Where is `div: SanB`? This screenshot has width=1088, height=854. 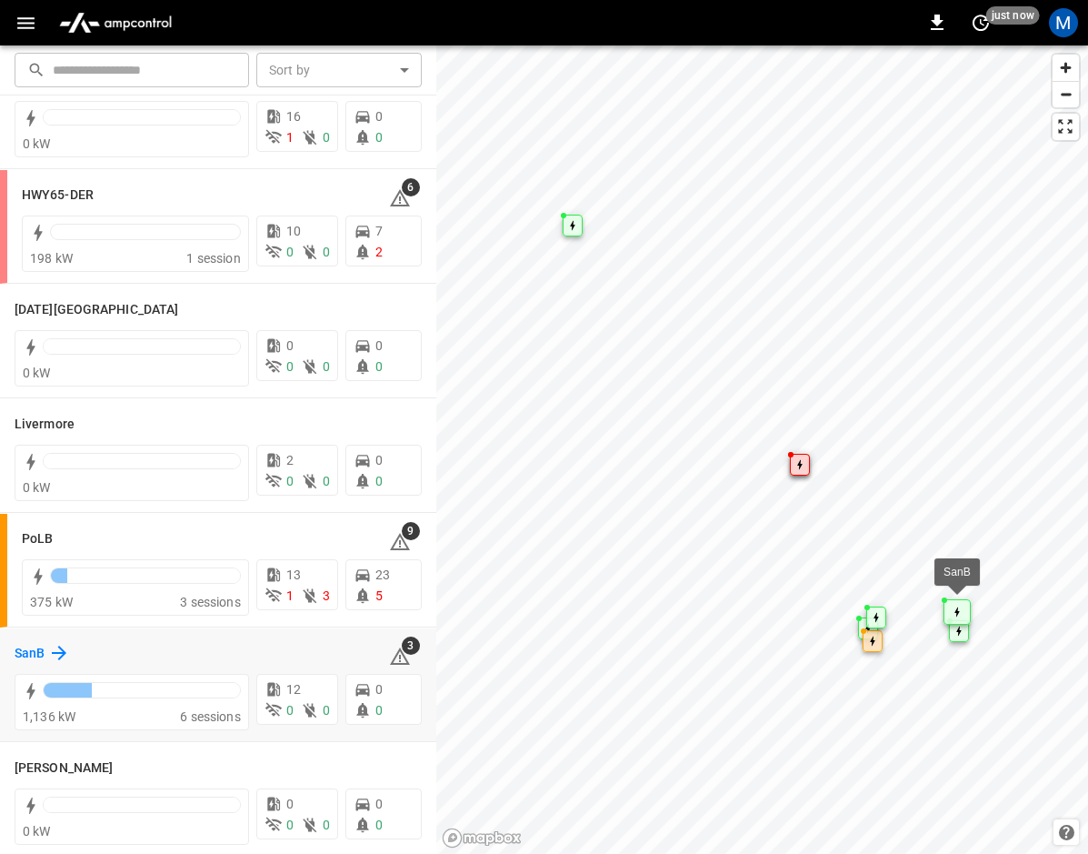
div: SanB is located at coordinates (957, 572).